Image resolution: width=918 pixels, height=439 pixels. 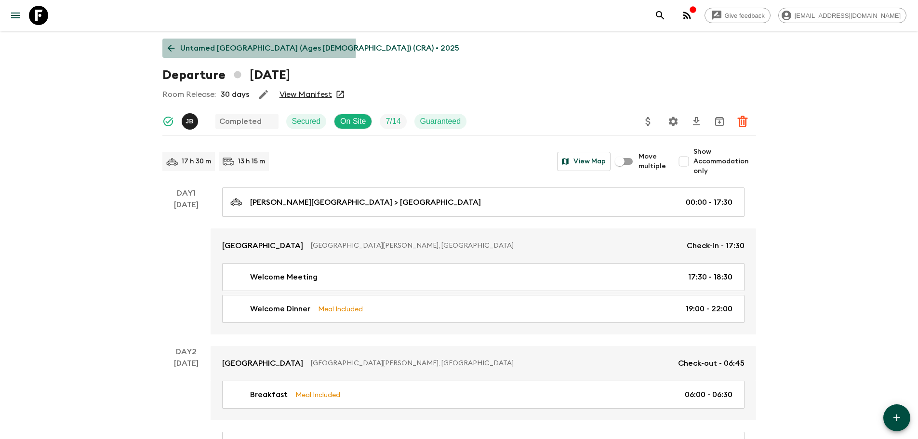 What do you see at coordinates (353, 121) in the screenshot?
I see `div: On Site` at bounding box center [353, 121].